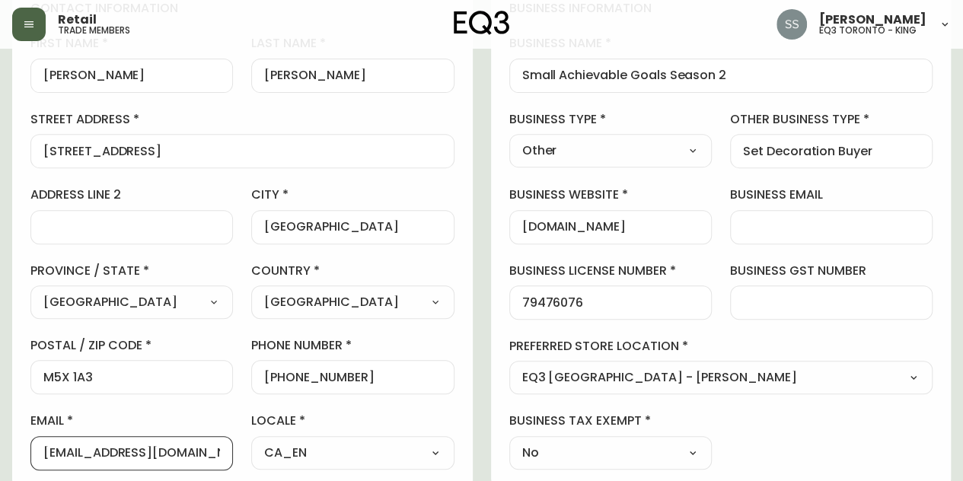 The image size is (963, 481). What do you see at coordinates (77, 20) in the screenshot?
I see `span: Retail` at bounding box center [77, 20].